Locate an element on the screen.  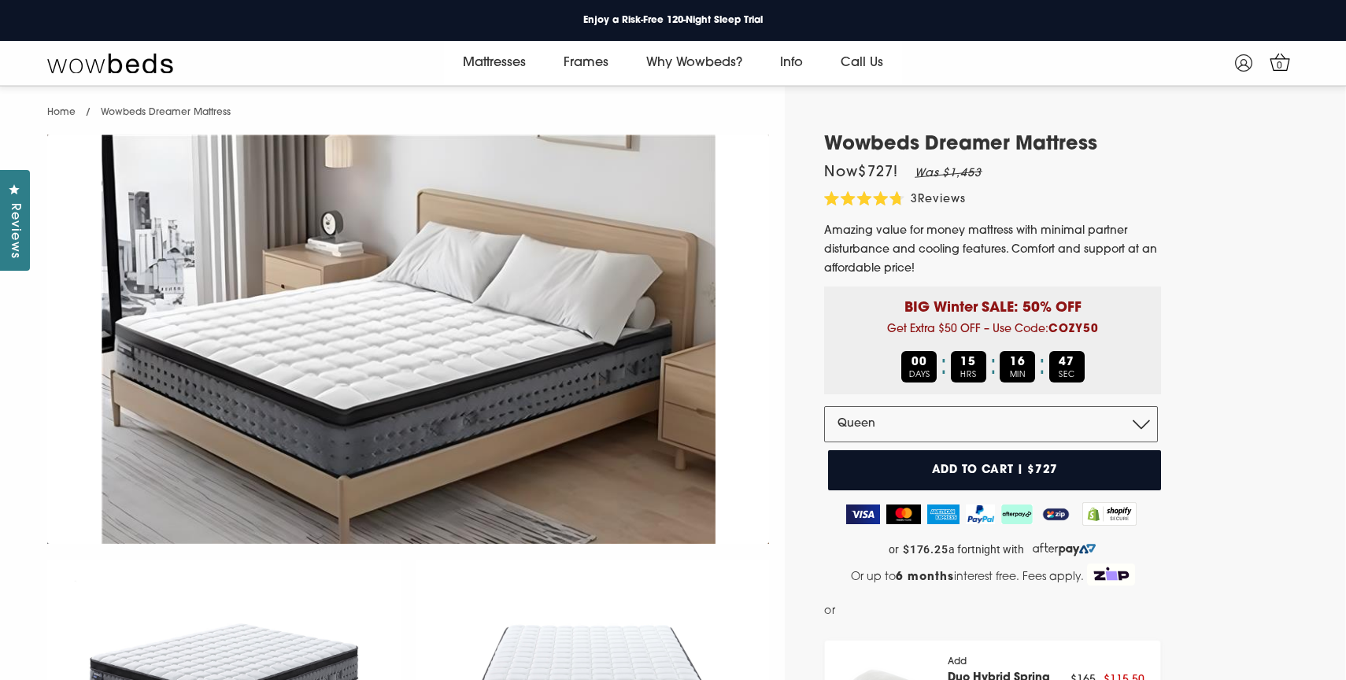
span: Or up to interest free. Fees apply. is located at coordinates (967, 577).